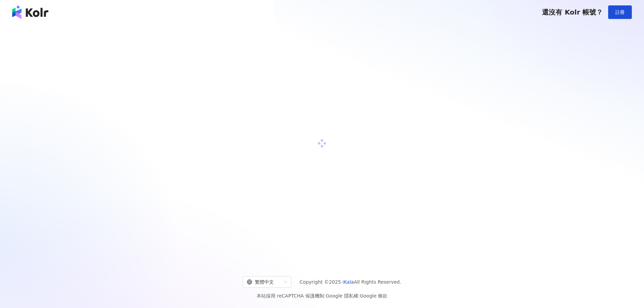 This screenshot has width=644, height=308. I want to click on a: Google 條款, so click(373, 296).